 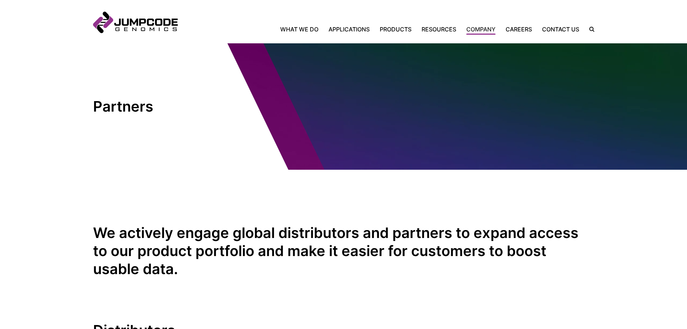 What do you see at coordinates (344, 251) in the screenshot?
I see `h2: We actively engage global distributors and partners to expand access to our product portfolio and...` at bounding box center [344, 251].